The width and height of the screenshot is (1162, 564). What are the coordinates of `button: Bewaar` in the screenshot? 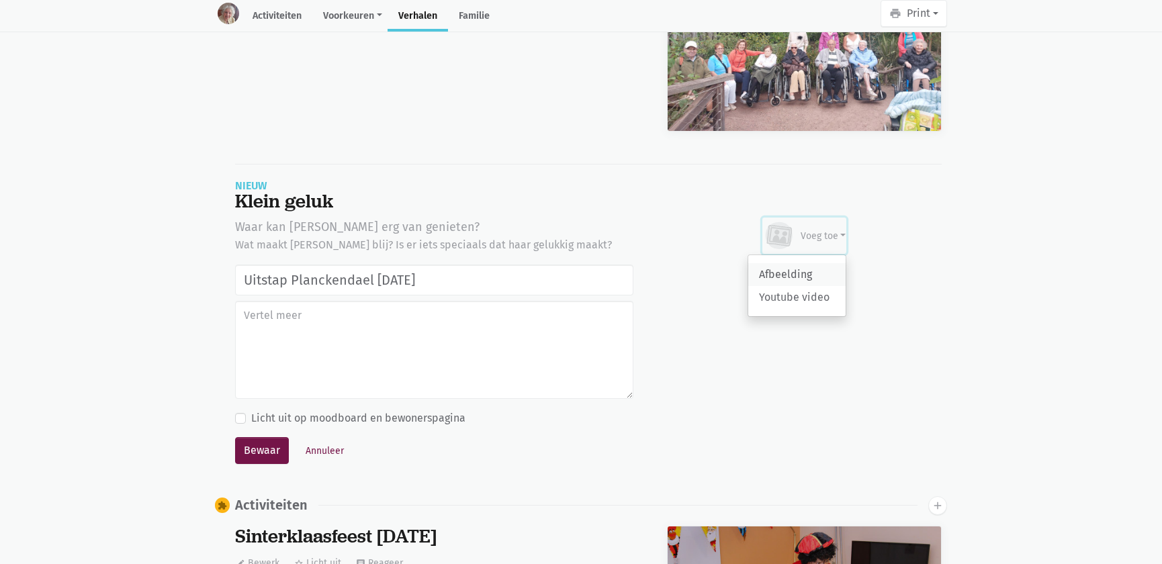 It's located at (262, 451).